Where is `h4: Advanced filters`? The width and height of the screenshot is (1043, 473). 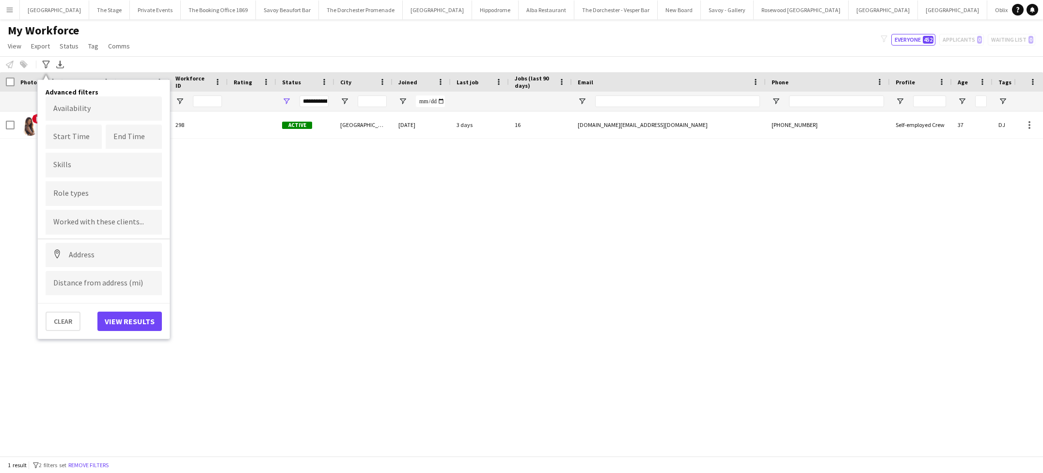 h4: Advanced filters is located at coordinates (104, 92).